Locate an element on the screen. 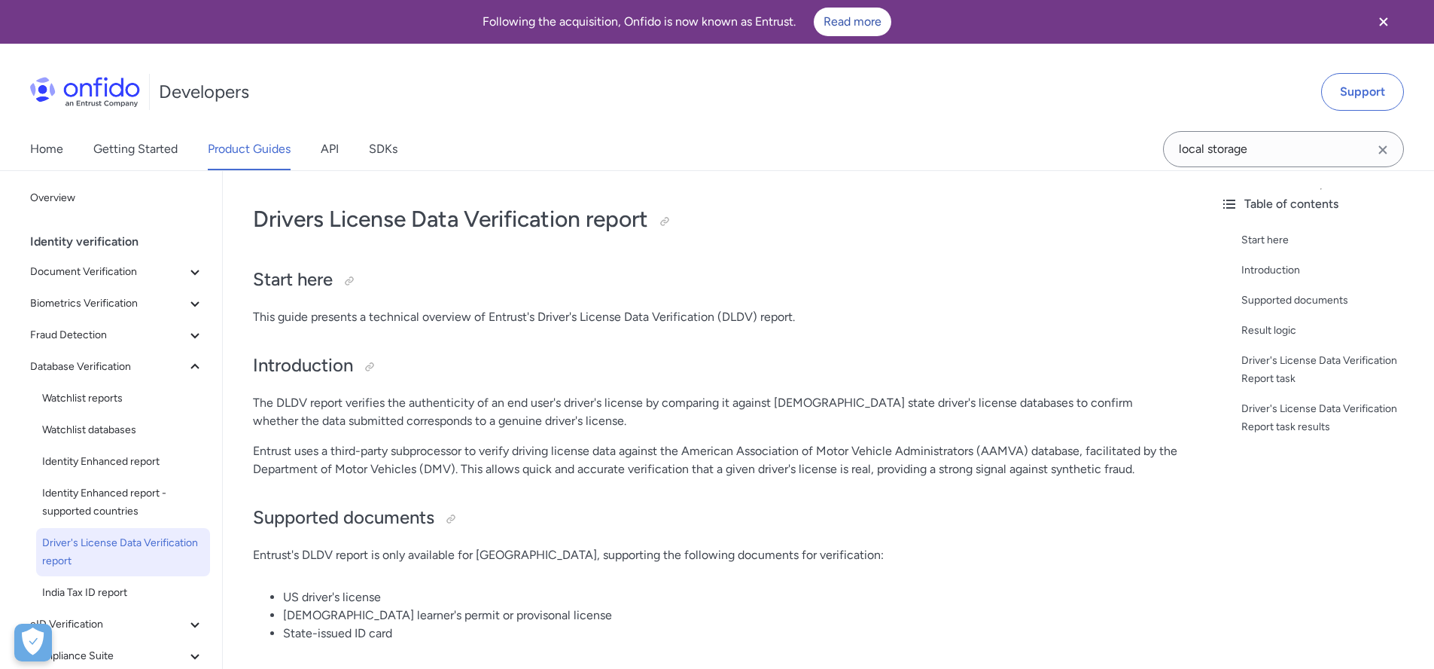  span: Compliance Suite is located at coordinates (108, 656).